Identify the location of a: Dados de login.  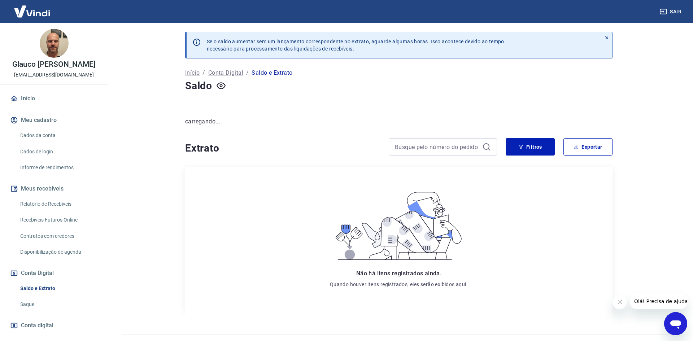
(58, 152).